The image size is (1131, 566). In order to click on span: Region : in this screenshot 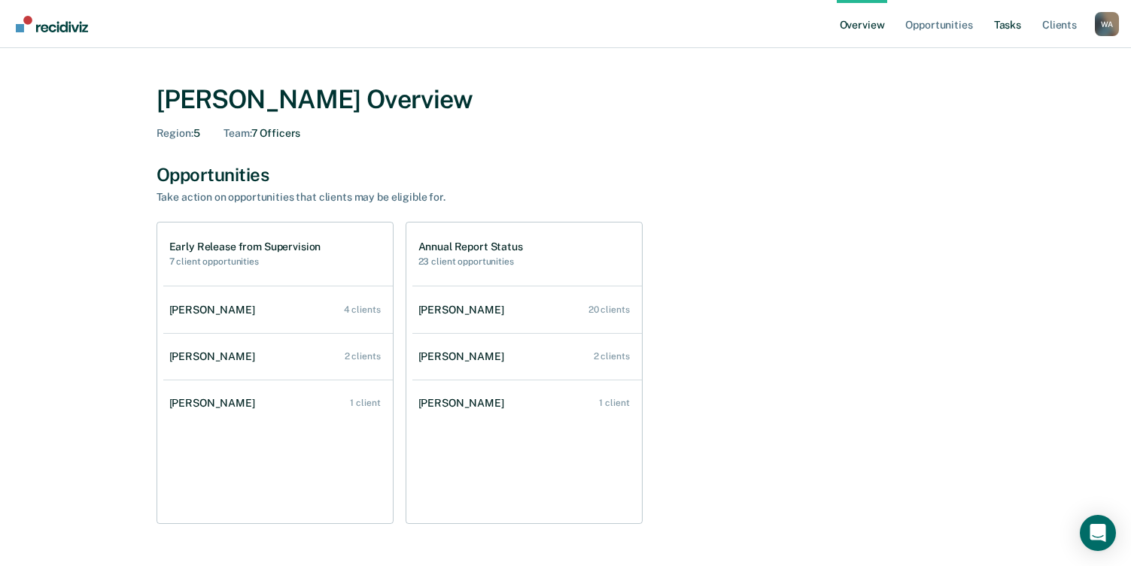, I will do `click(175, 133)`.